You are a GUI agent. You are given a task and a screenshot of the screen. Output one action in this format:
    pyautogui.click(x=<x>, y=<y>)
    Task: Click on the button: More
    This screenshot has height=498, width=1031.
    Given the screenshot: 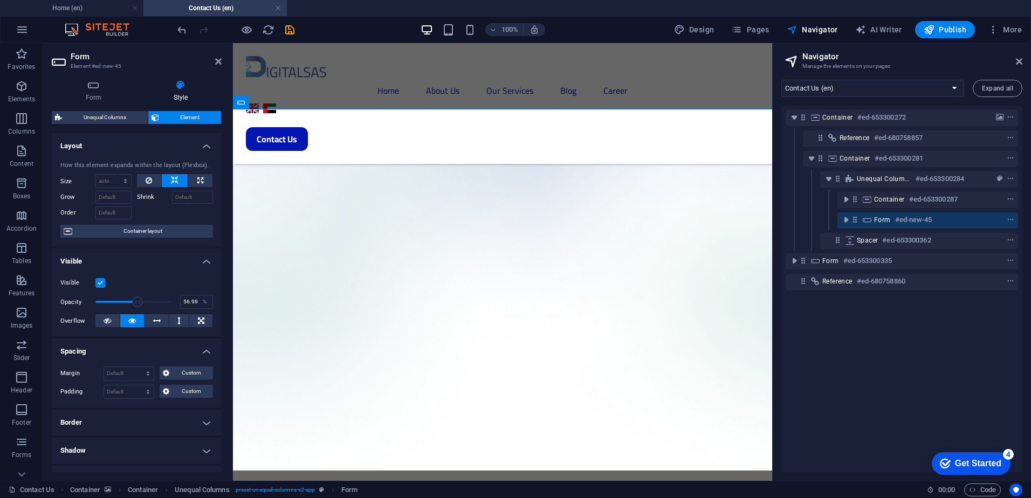 What is the action you would take?
    pyautogui.click(x=1004, y=30)
    